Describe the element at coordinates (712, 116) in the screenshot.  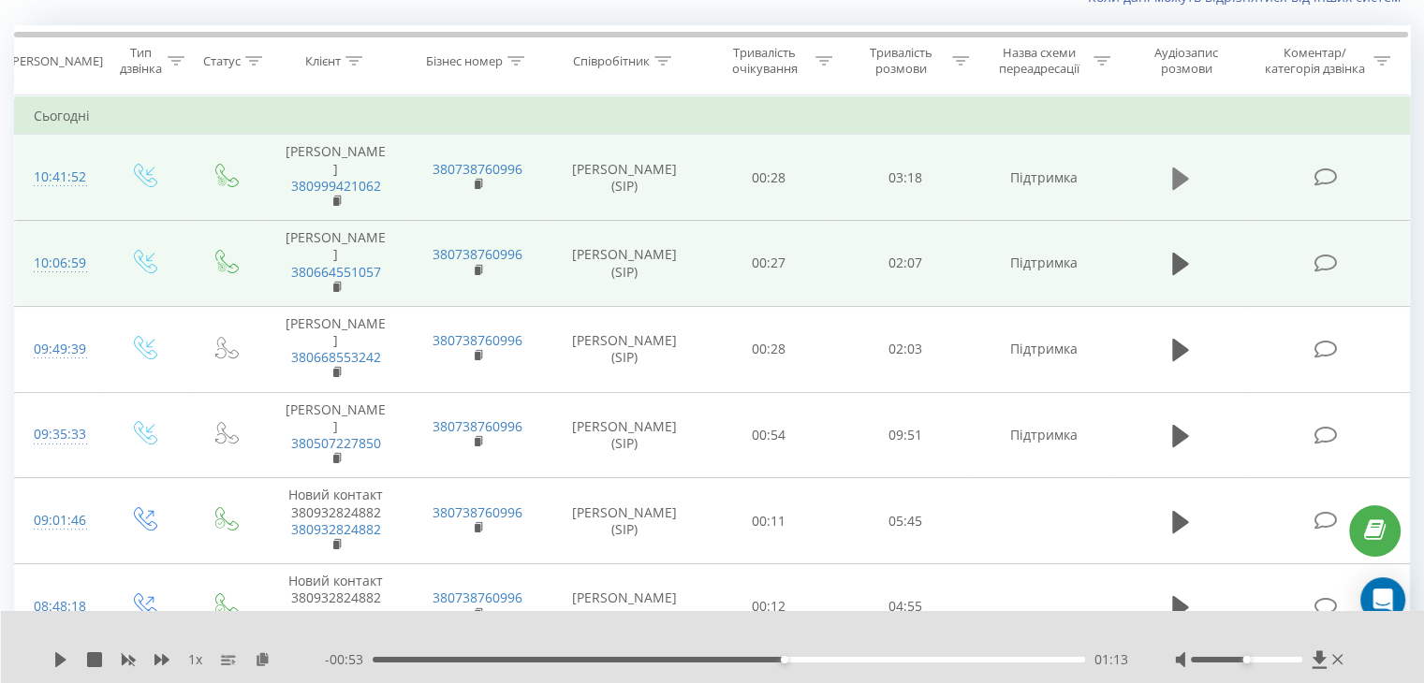
I see `td: Сьогодні` at that location.